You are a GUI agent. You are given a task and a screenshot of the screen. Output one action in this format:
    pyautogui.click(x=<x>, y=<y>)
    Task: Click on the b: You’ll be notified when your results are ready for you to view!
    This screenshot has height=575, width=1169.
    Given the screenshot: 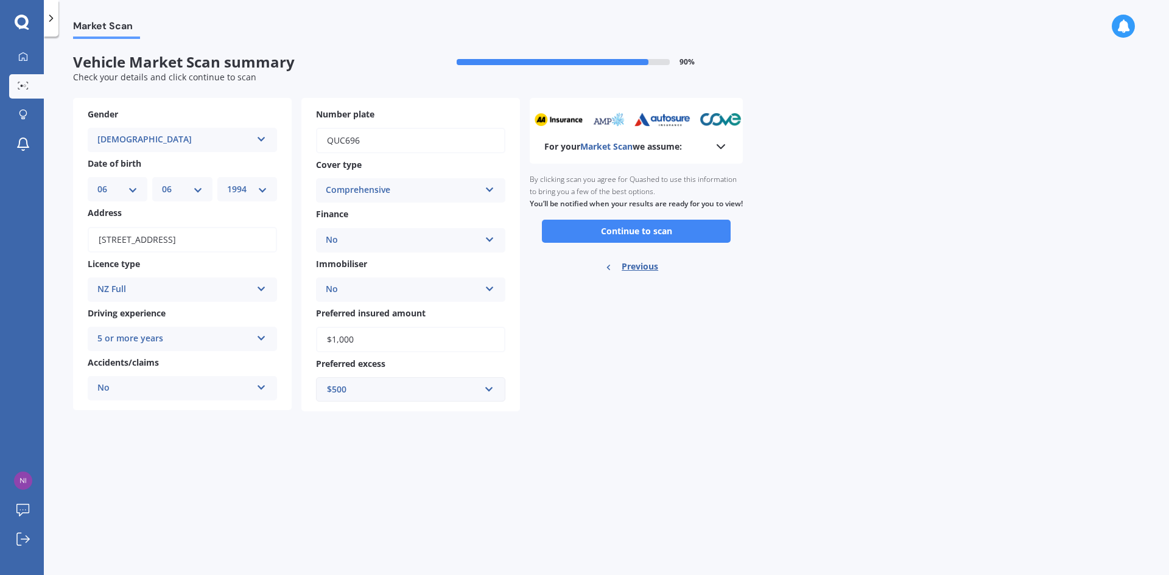 What is the action you would take?
    pyautogui.click(x=636, y=203)
    